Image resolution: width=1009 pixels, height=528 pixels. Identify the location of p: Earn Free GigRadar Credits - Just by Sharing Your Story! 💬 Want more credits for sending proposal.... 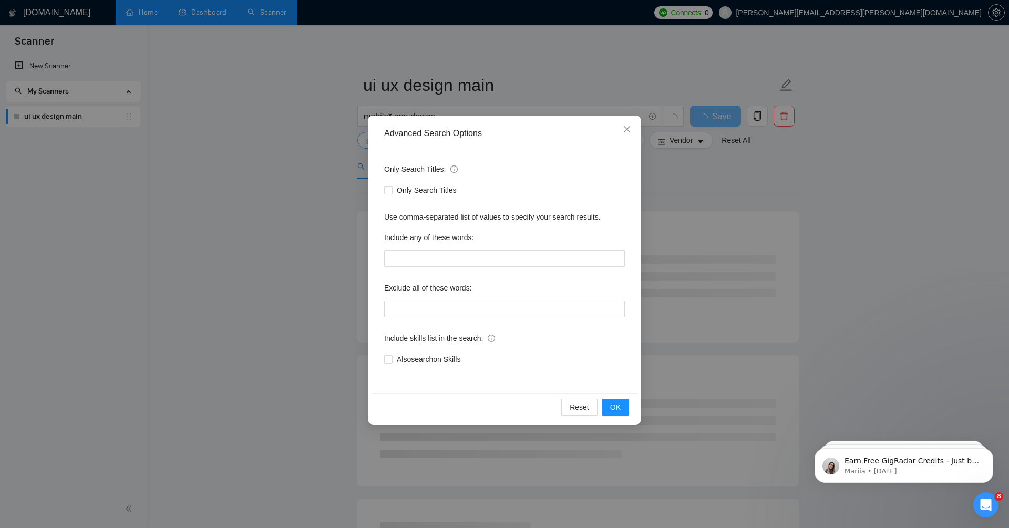
(113, 35).